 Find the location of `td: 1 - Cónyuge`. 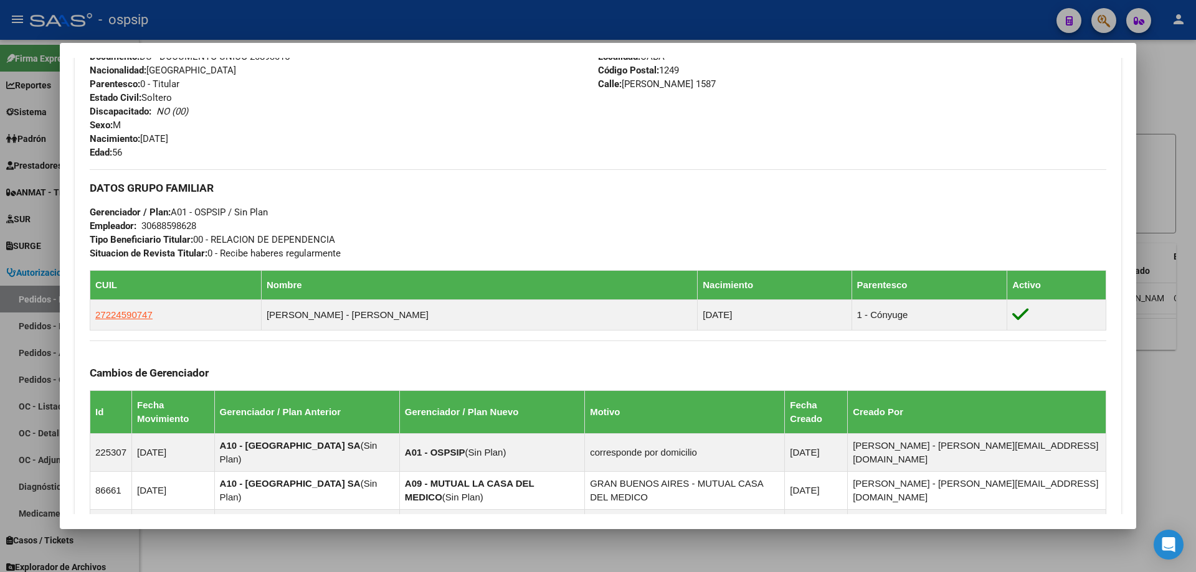

td: 1 - Cónyuge is located at coordinates (929, 315).